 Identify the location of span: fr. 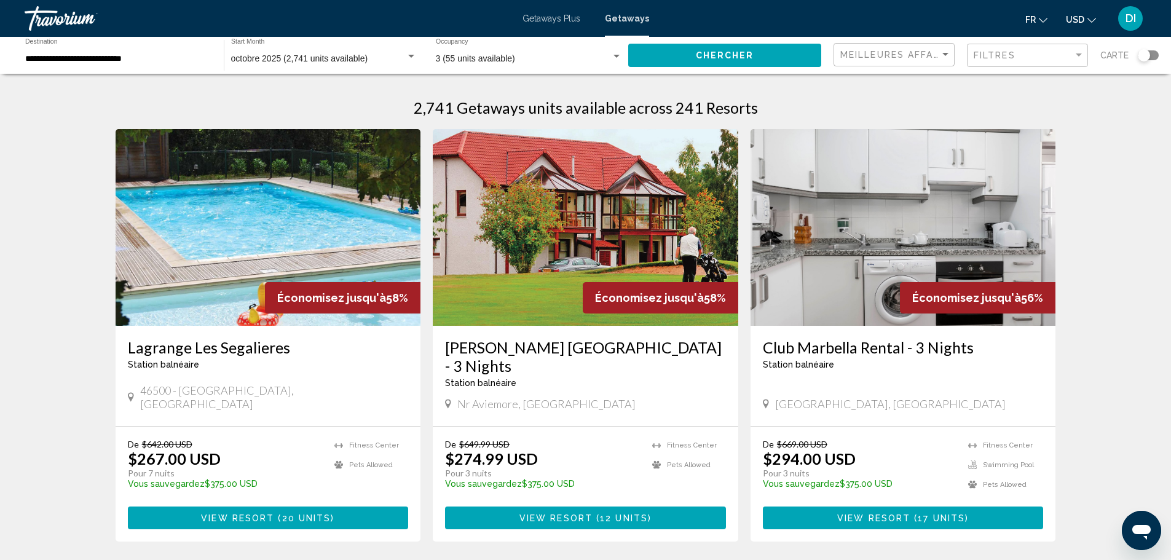
(1031, 20).